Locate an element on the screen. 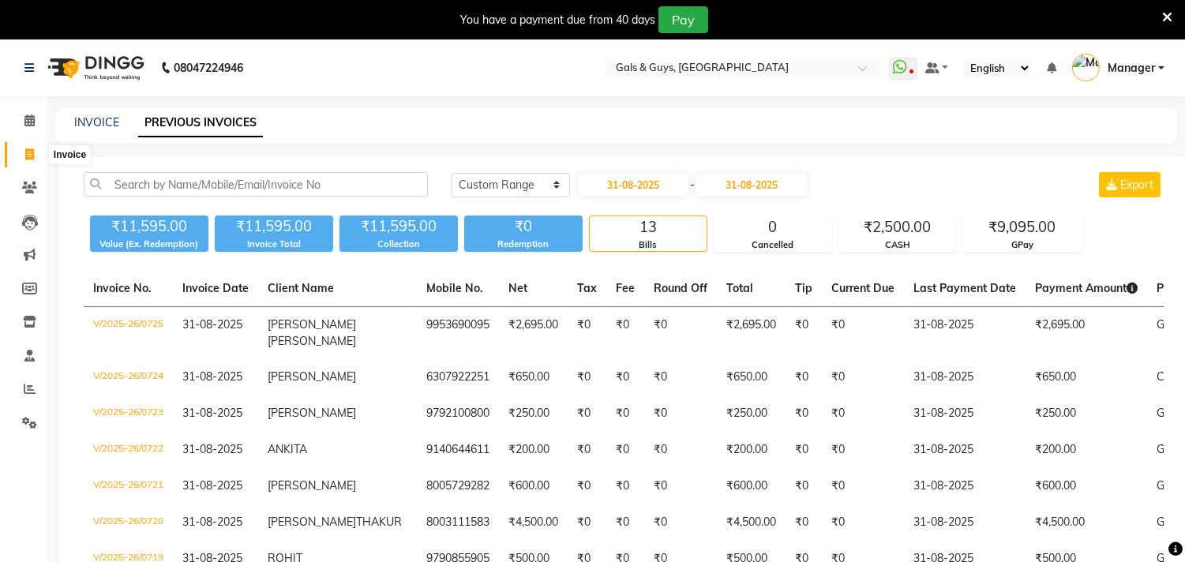 The height and width of the screenshot is (562, 1185). div: Invoice is located at coordinates (69, 155).